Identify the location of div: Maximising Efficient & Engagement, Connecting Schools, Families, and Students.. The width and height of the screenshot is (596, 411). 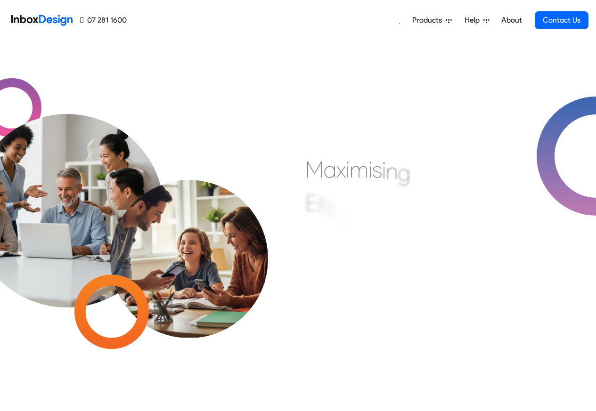
(419, 226).